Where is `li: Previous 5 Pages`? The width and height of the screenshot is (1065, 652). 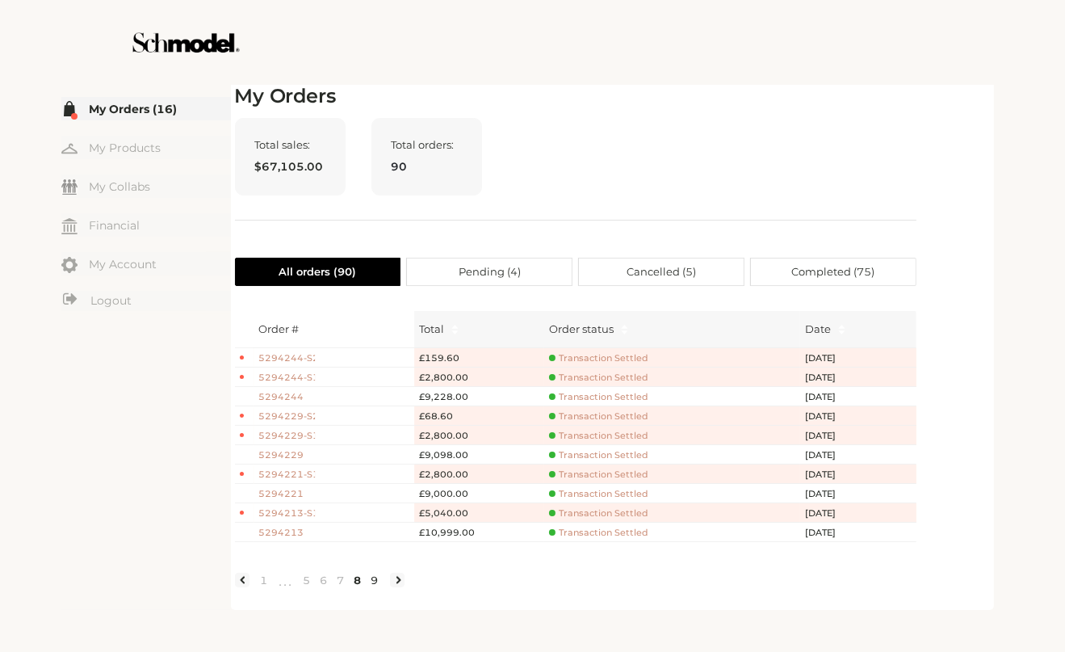 li: Previous 5 Pages is located at coordinates (286, 580).